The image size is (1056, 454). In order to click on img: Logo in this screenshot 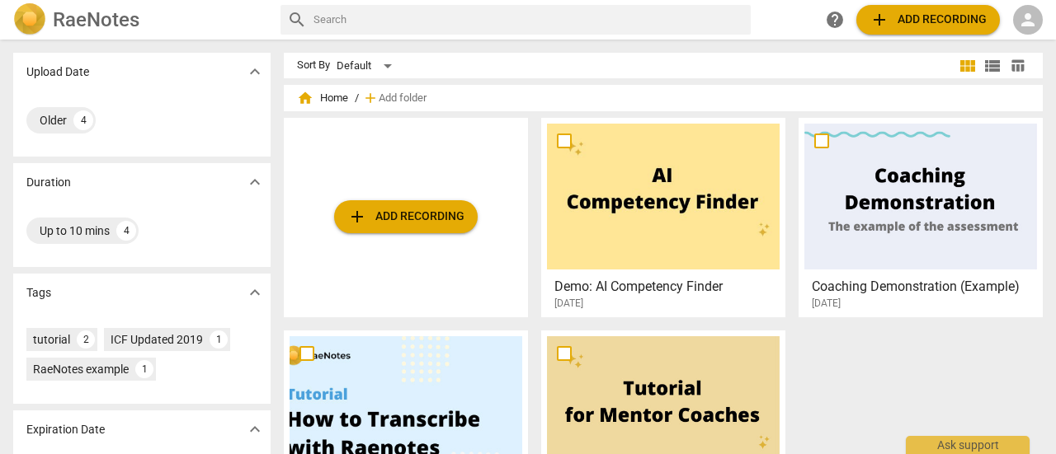, I will do `click(30, 20)`.